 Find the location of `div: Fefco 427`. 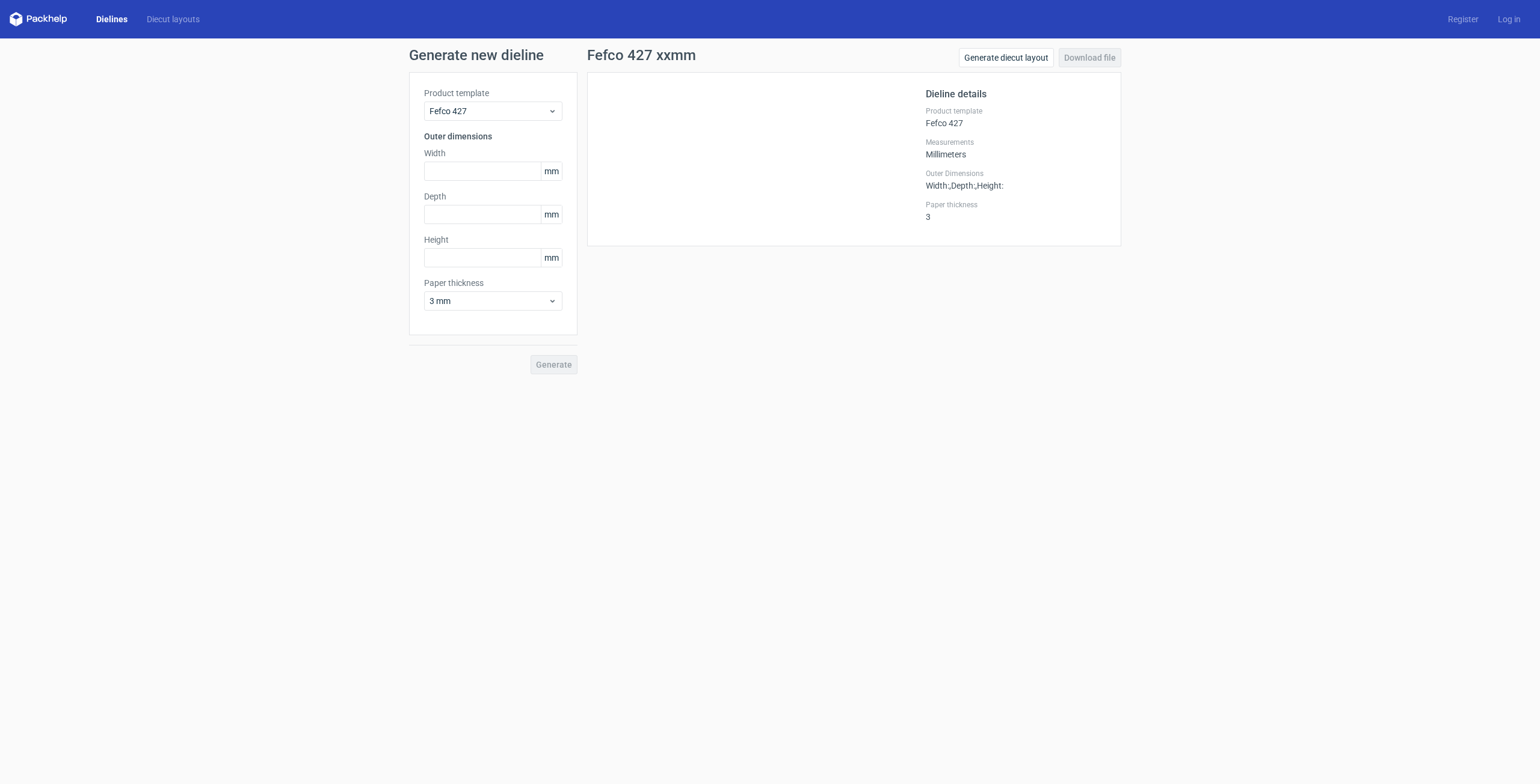

div: Fefco 427 is located at coordinates (1016, 117).